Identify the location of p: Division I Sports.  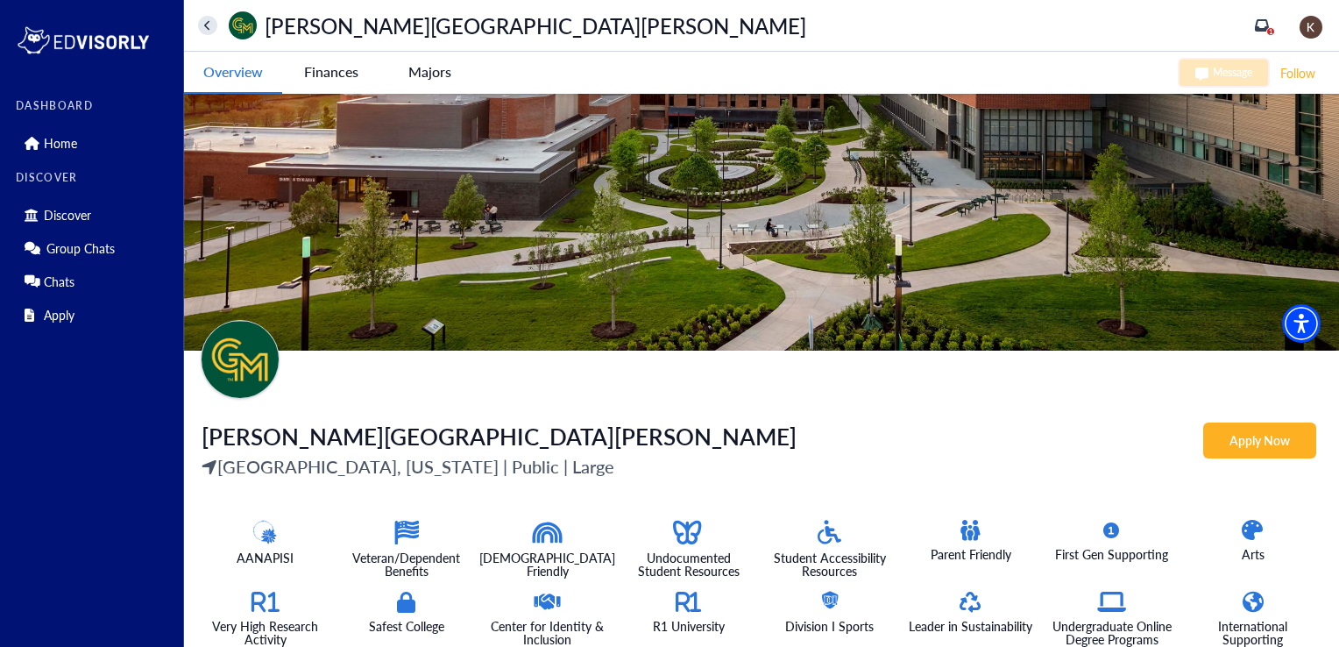
(829, 626).